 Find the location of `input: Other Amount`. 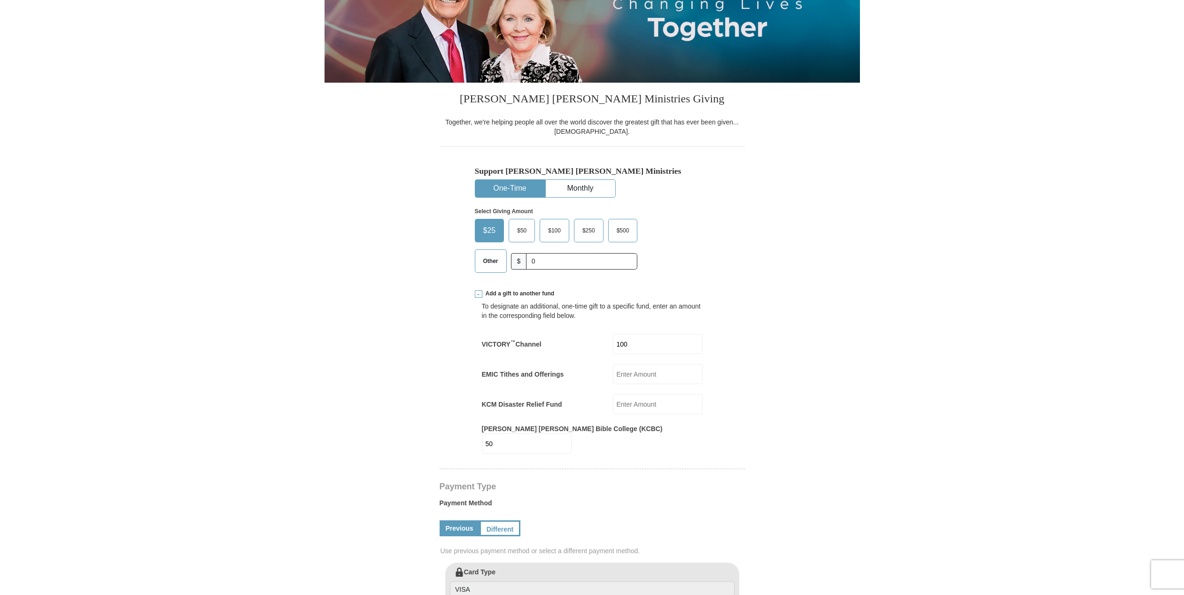

input: Other Amount is located at coordinates (581, 261).